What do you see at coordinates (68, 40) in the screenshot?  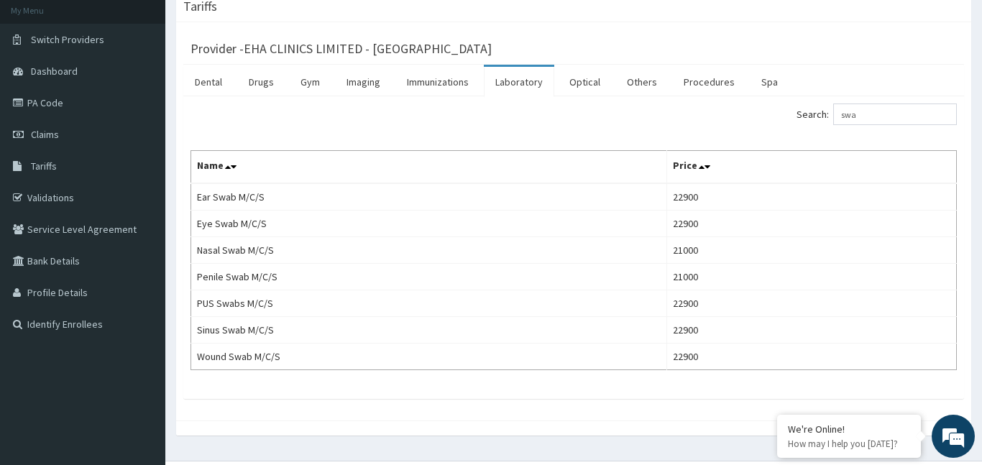 I see `span: Switch Providers` at bounding box center [68, 40].